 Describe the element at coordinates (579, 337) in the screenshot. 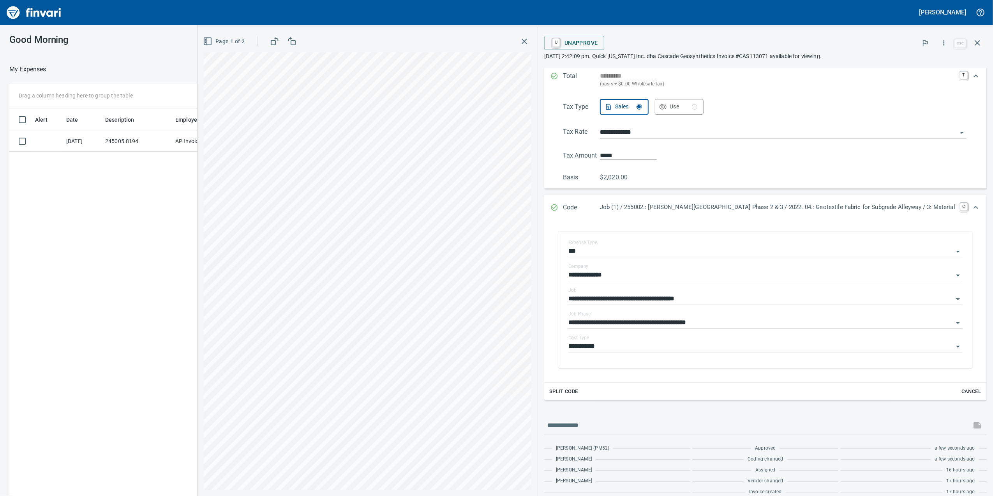

I see `label: Cost Type` at that location.